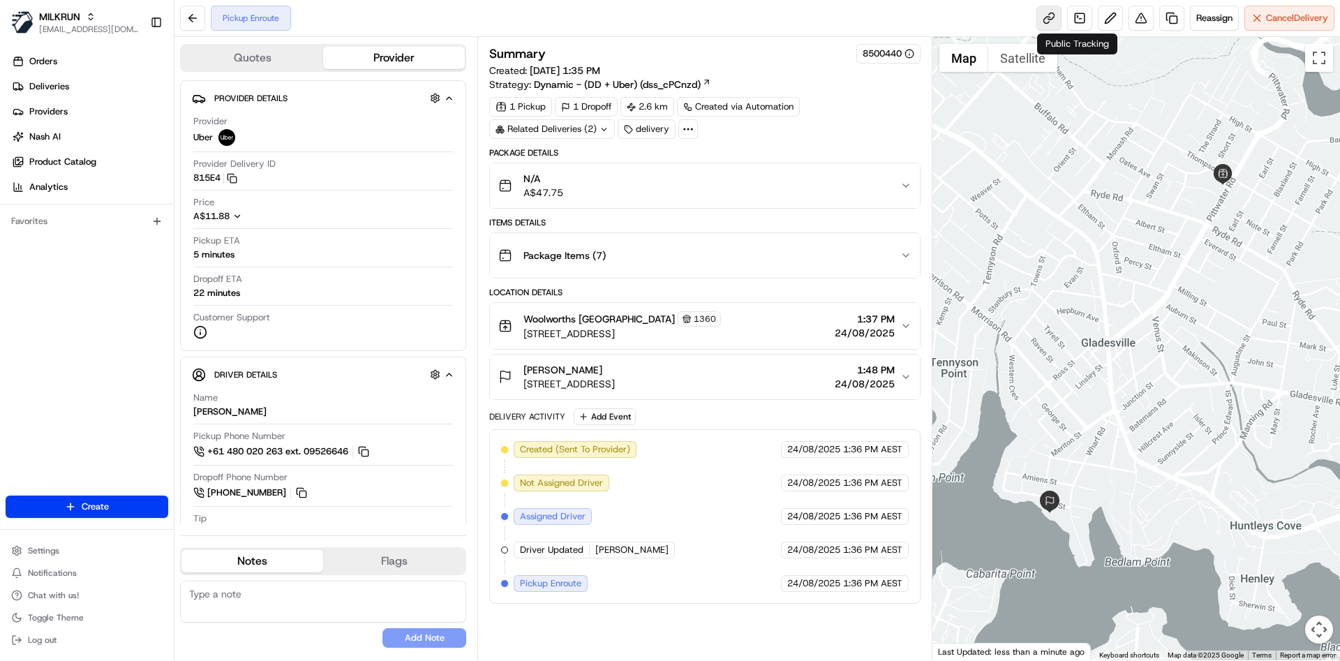 This screenshot has width=1340, height=661. Describe the element at coordinates (1319, 58) in the screenshot. I see `button: Toggle fullscreen view` at that location.